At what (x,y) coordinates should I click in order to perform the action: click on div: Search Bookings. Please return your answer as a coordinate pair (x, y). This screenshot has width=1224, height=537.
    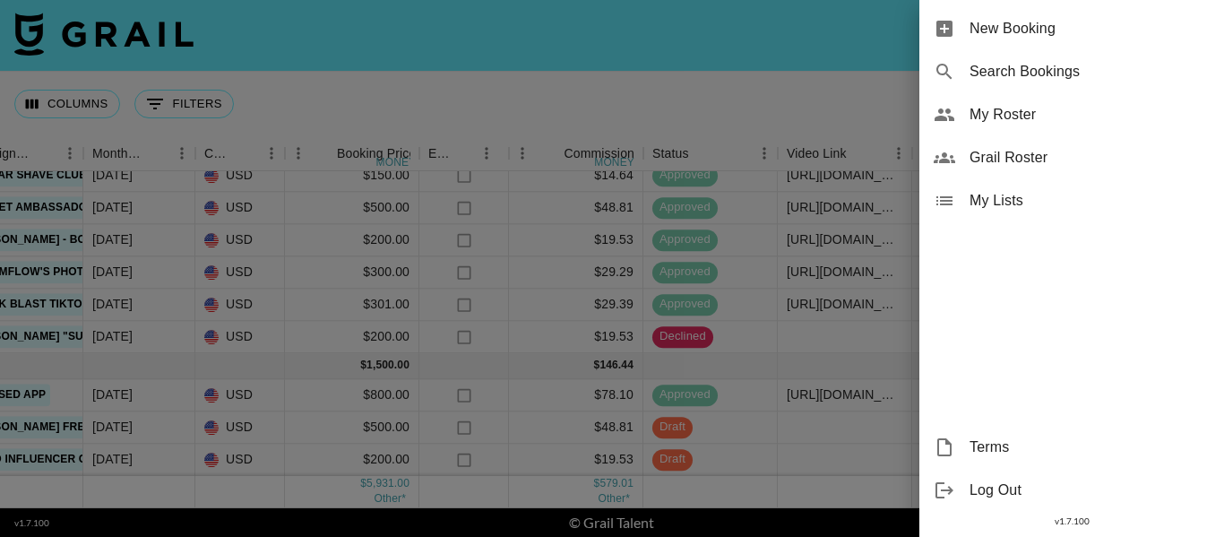
    Looking at the image, I should click on (1072, 72).